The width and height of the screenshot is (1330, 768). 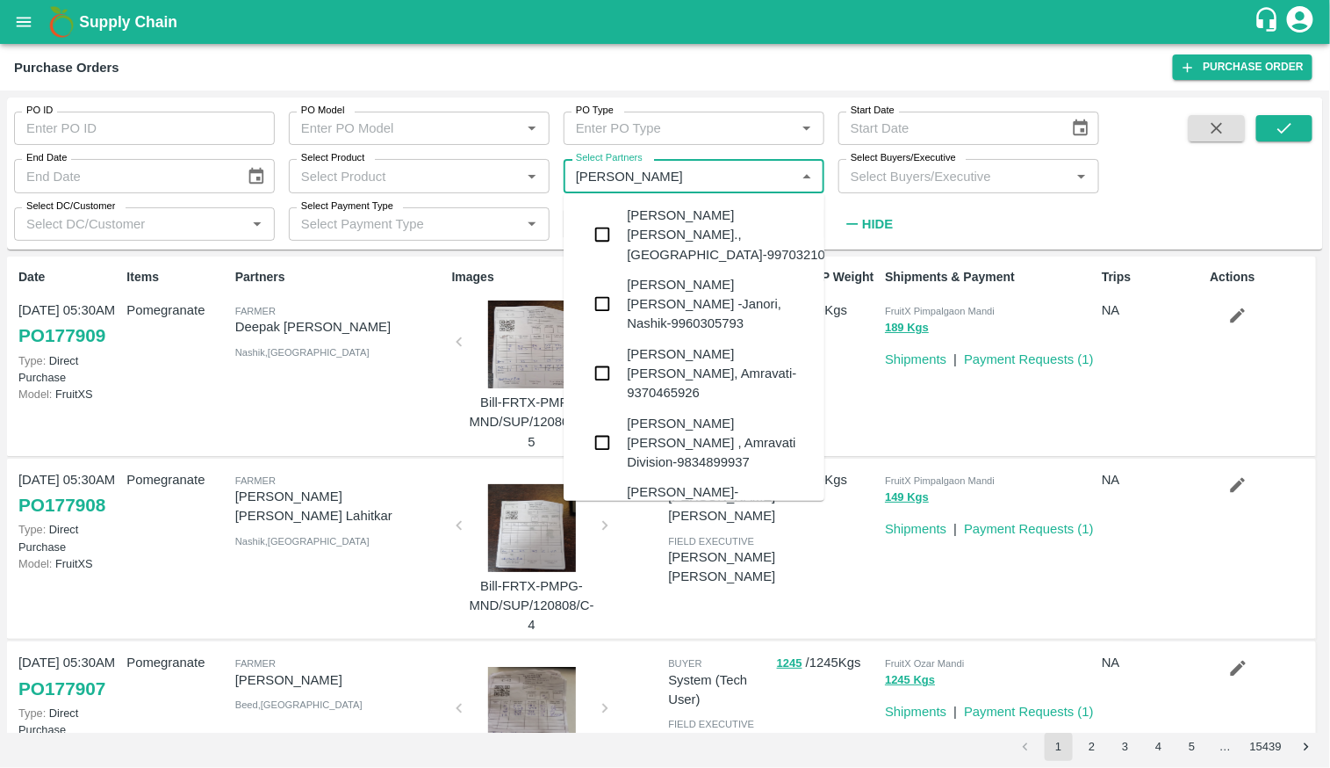 What do you see at coordinates (405, 176) in the screenshot?
I see `input: Select Product` at bounding box center [405, 176].